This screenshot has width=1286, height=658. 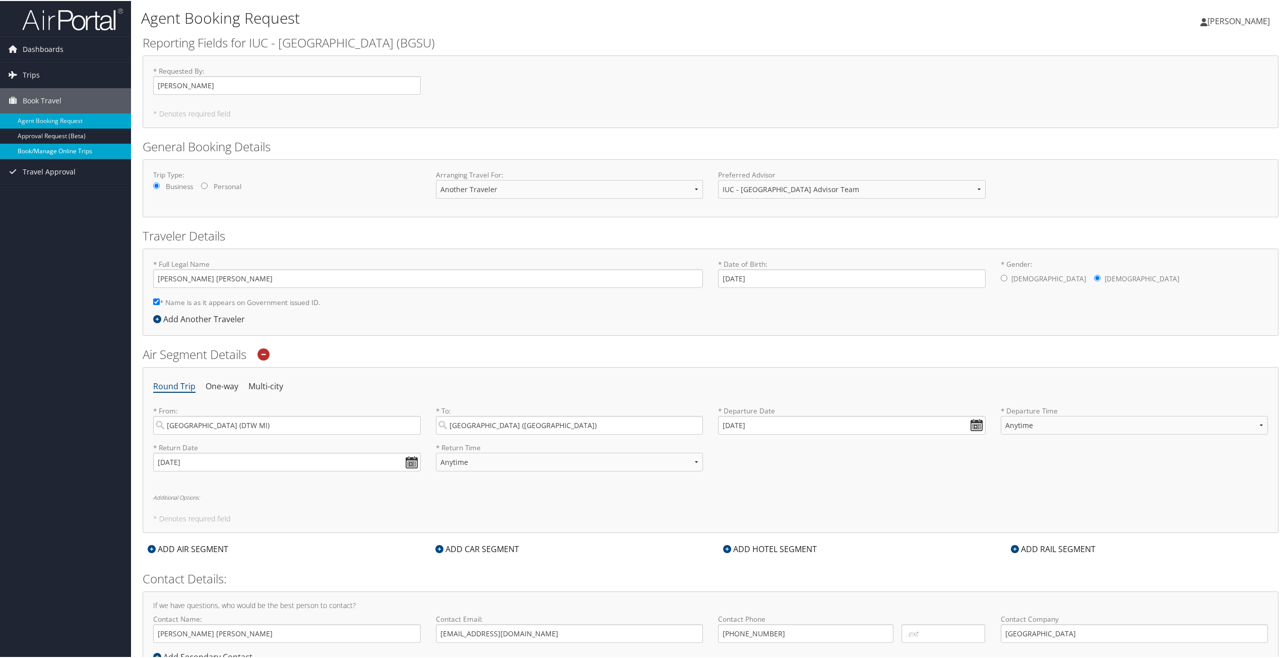 I want to click on input: * Full Legal Name, so click(x=428, y=277).